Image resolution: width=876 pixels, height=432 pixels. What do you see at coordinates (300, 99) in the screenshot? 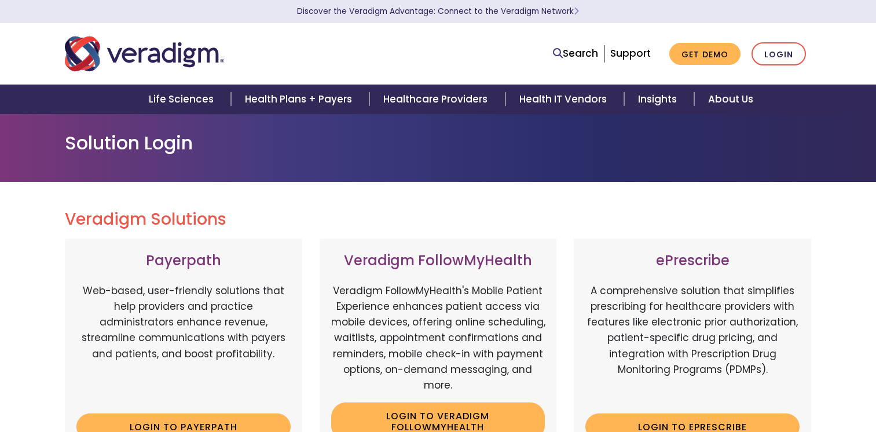
I see `a: Health Plans + Payers` at bounding box center [300, 99].